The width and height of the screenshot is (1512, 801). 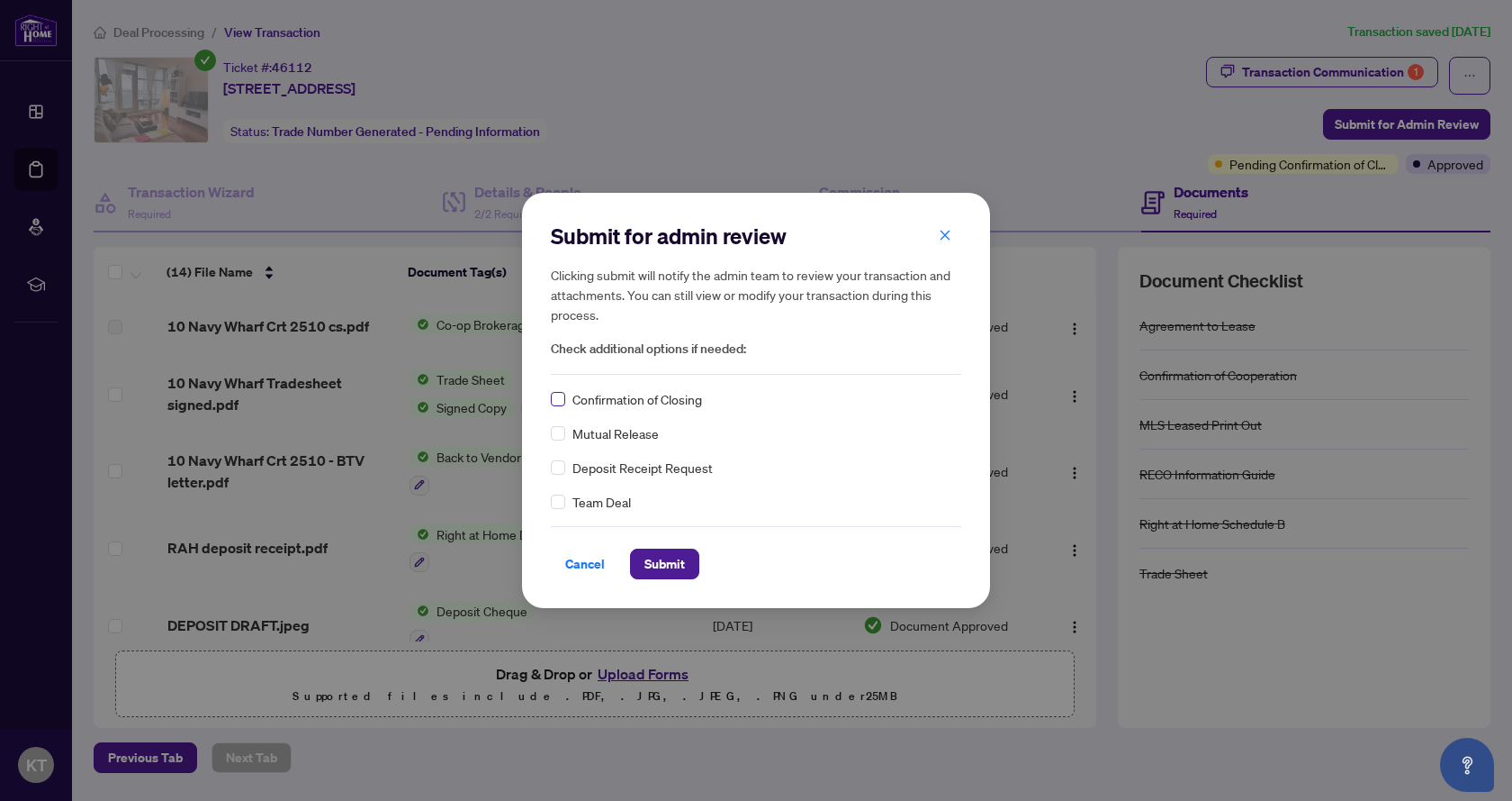 I want to click on span: Submit, so click(x=664, y=564).